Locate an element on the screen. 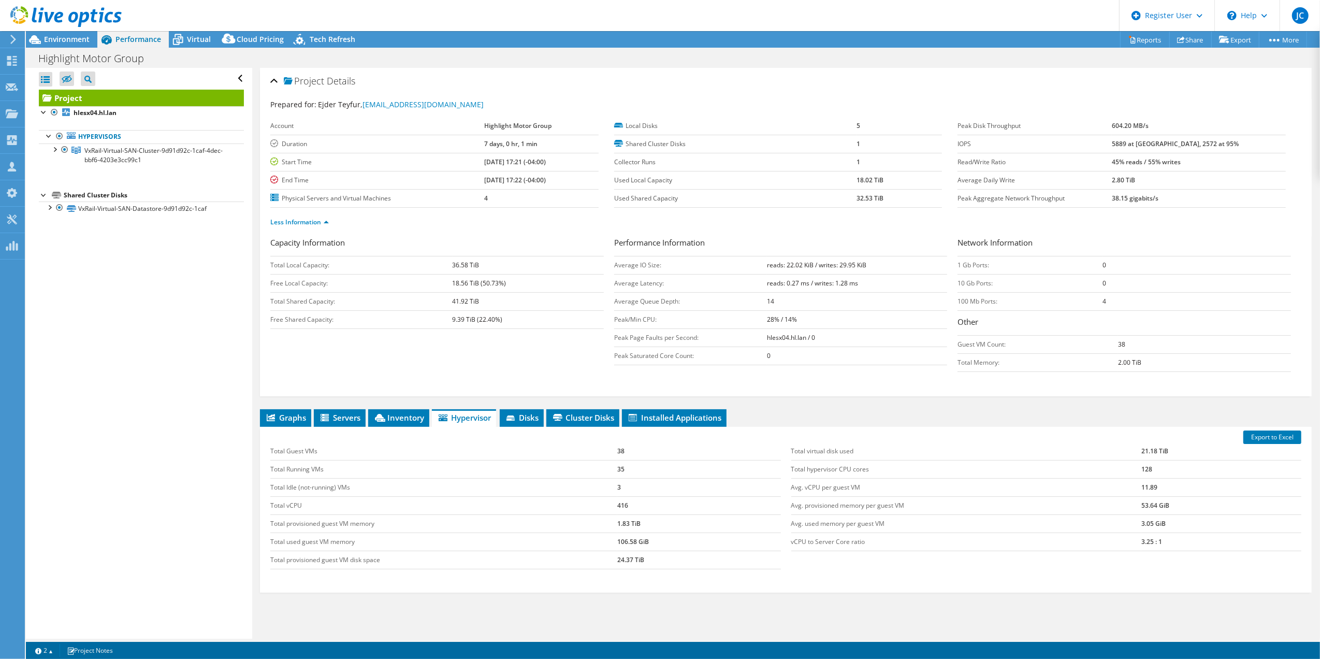 This screenshot has height=659, width=1320. td: 11.89 is located at coordinates (1221, 487).